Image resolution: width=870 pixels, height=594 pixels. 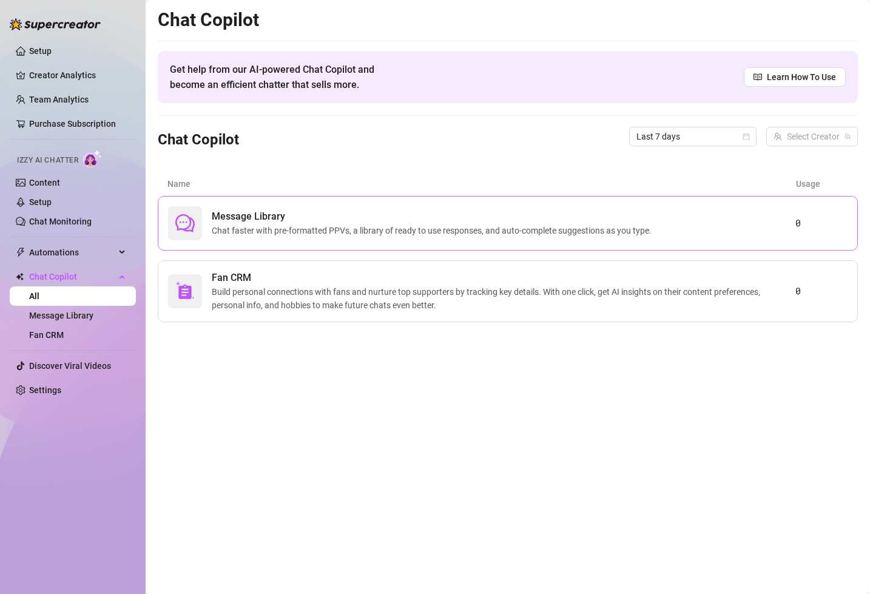 What do you see at coordinates (795, 77) in the screenshot?
I see `a: Learn How To Use` at bounding box center [795, 77].